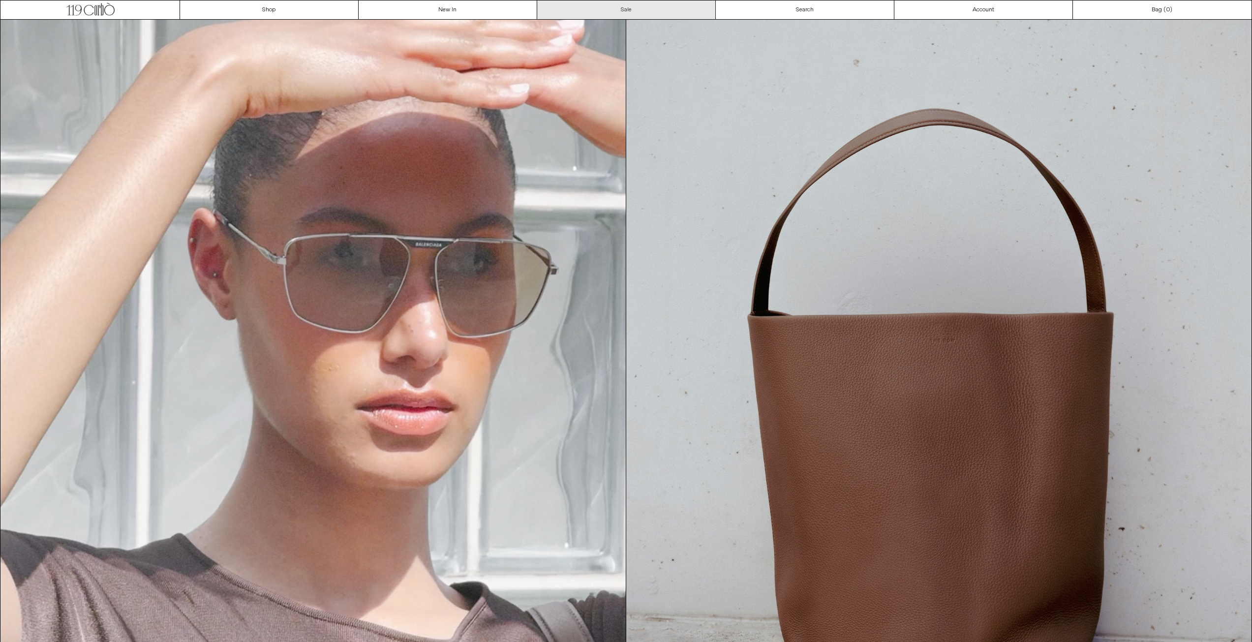  What do you see at coordinates (1162, 10) in the screenshot?
I see `a: Bag ()` at bounding box center [1162, 10].